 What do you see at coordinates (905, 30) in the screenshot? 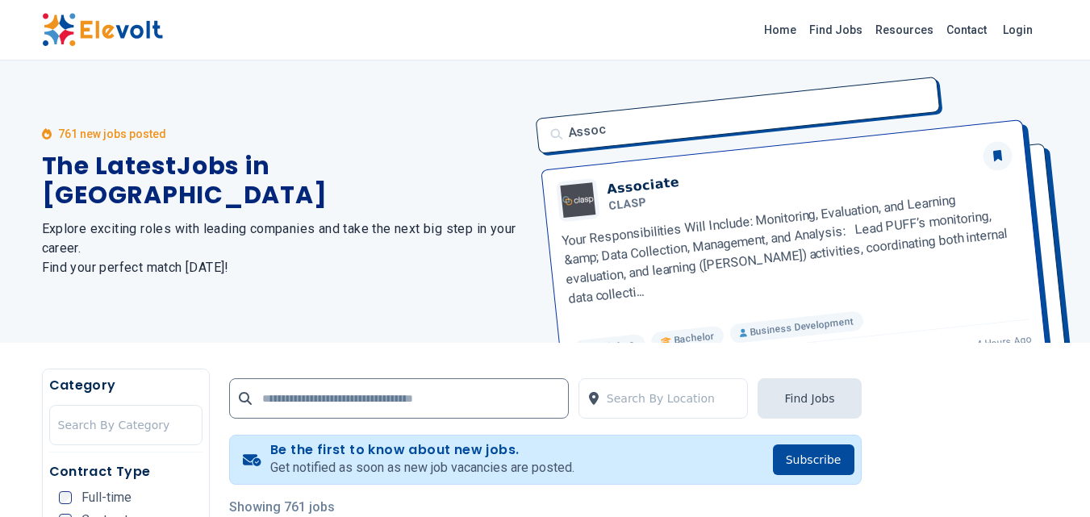
I see `a: Resources` at bounding box center [905, 30].